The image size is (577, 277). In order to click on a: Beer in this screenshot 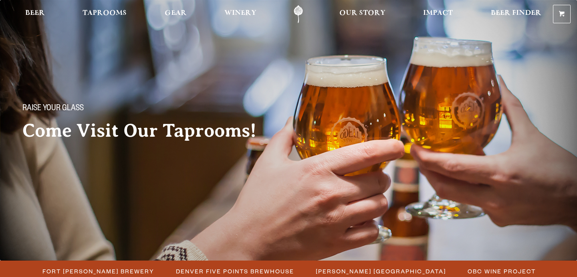, I will do `click(35, 14)`.